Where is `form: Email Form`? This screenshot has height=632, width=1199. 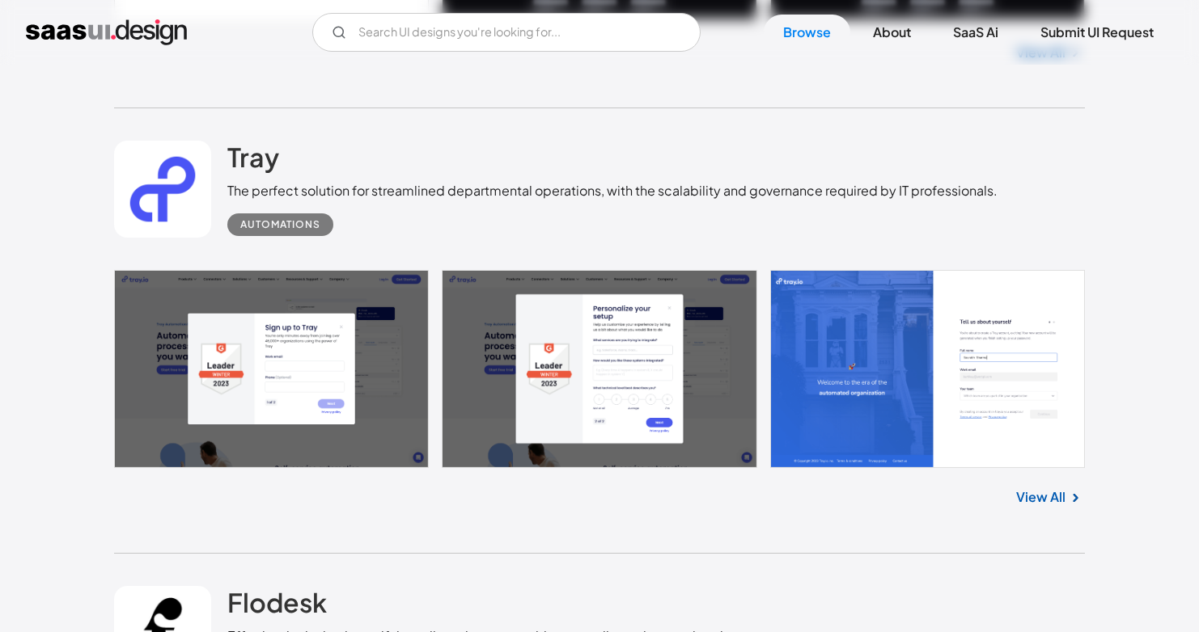 form: Email Form is located at coordinates (506, 32).